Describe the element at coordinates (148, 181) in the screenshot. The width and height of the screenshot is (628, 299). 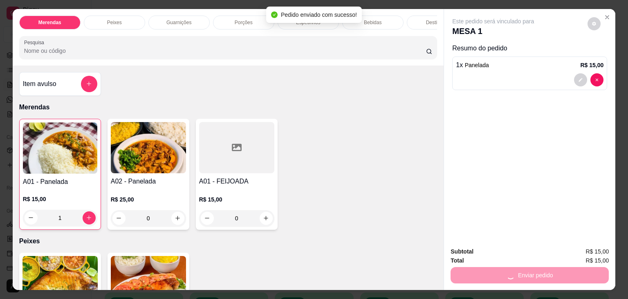
I see `h4: A02 - Panelada` at that location.